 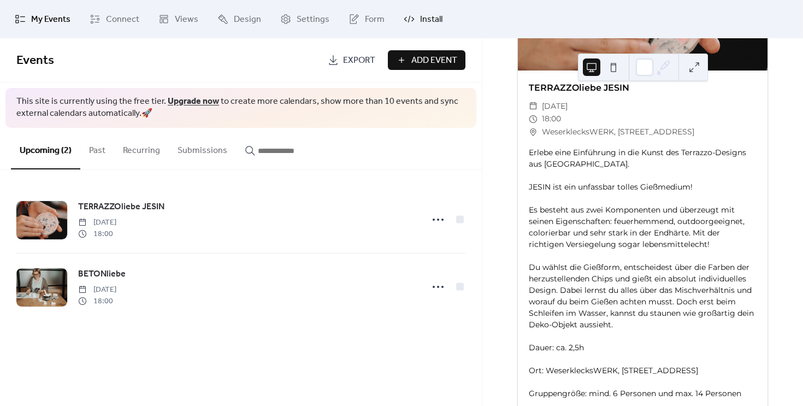 I want to click on a: Upgrade now, so click(x=193, y=101).